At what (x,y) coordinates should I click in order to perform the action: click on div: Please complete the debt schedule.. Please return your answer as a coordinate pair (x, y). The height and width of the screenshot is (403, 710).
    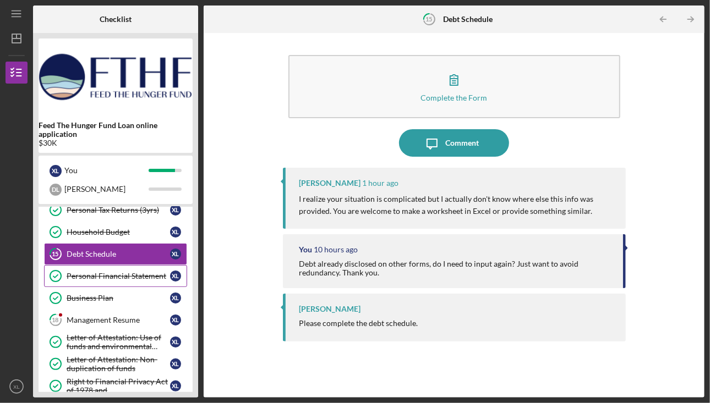
    Looking at the image, I should click on (359, 323).